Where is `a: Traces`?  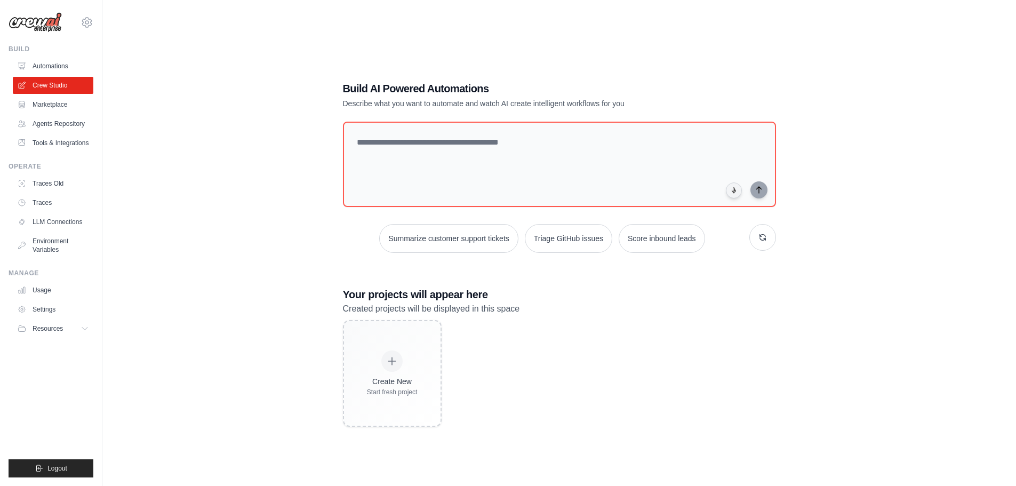
a: Traces is located at coordinates (53, 203).